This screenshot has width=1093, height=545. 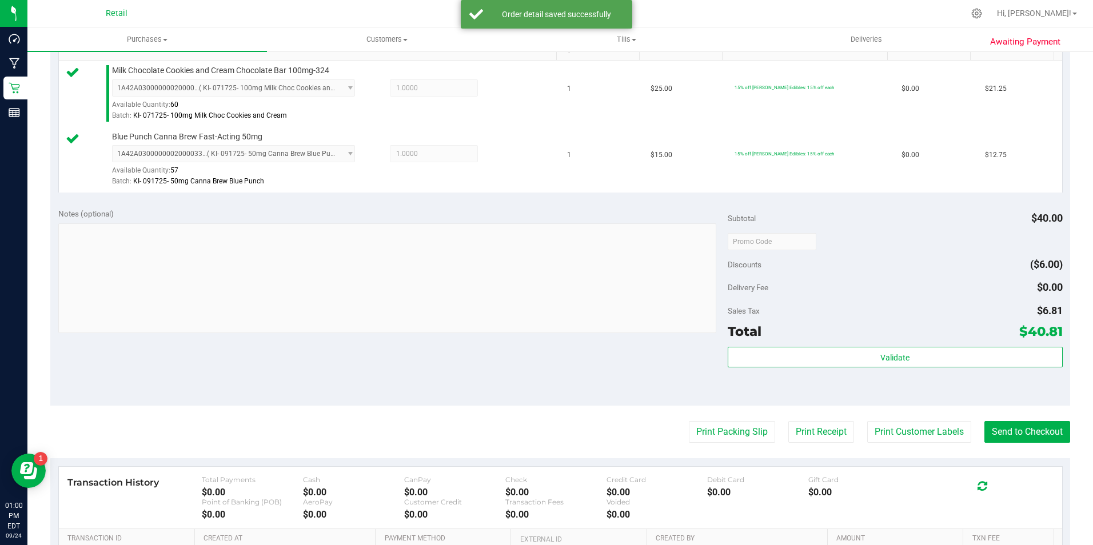 I want to click on button: Print Receipt, so click(x=821, y=432).